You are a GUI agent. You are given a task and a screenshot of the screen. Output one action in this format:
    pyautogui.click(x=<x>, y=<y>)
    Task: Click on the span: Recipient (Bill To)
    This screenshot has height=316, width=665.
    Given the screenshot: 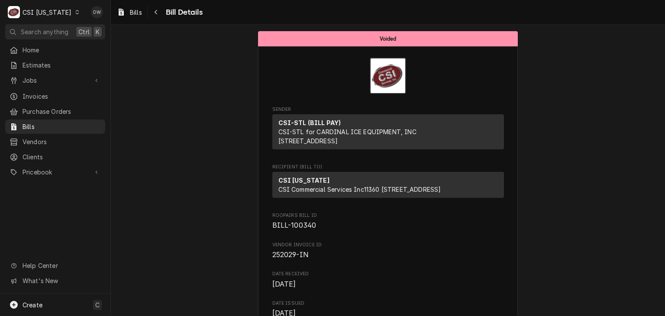 What is the action you would take?
    pyautogui.click(x=388, y=167)
    